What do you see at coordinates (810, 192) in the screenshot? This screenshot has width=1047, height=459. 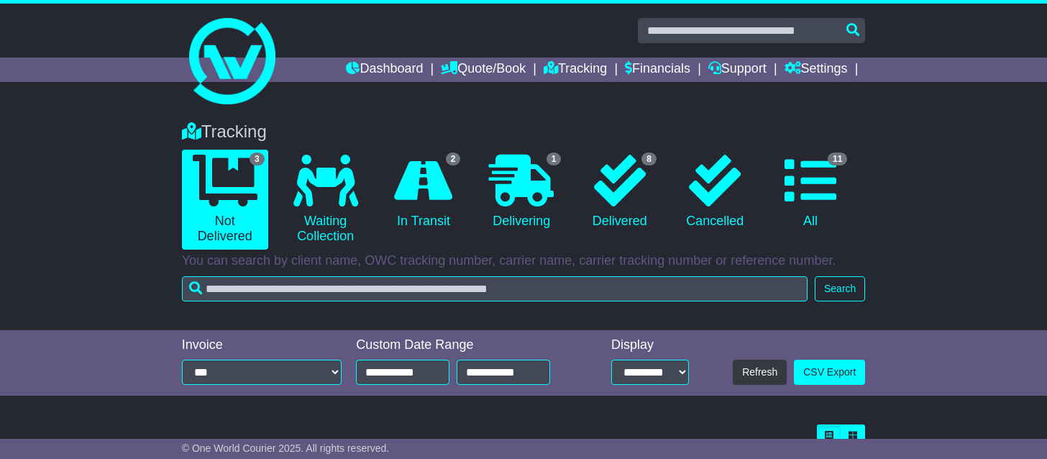 I see `a: 11 All` at bounding box center [810, 192].